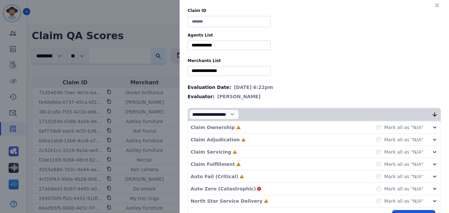  I want to click on div: Evaluator:, so click(314, 97).